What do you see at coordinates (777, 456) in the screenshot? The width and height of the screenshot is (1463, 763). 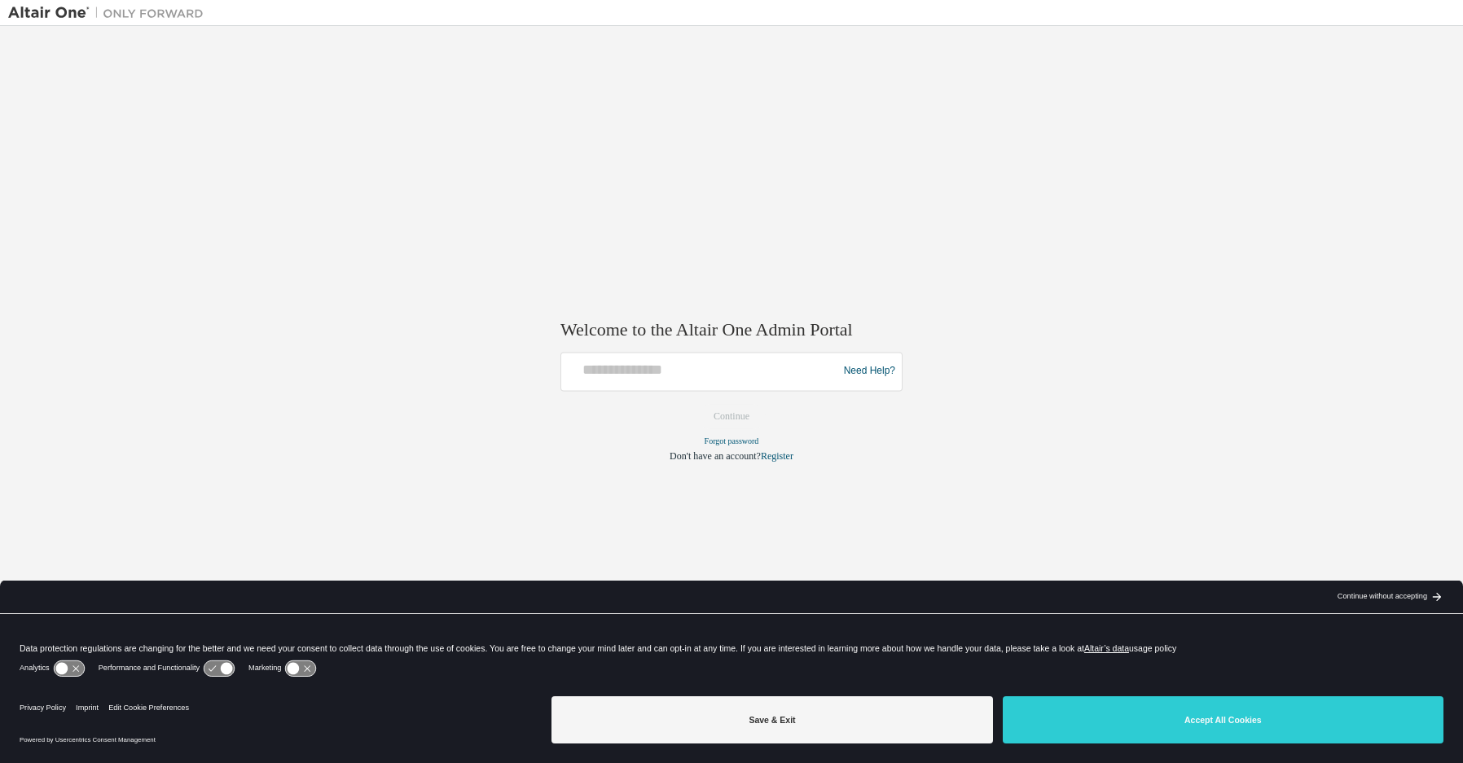 I see `a: Register` at bounding box center [777, 456].